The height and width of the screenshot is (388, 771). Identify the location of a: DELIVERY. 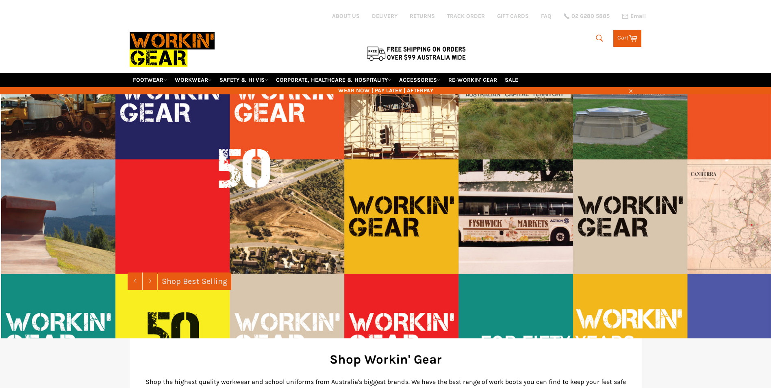
(384, 16).